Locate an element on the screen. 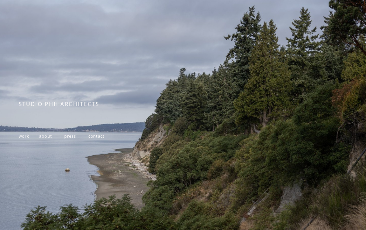 The width and height of the screenshot is (366, 230). span: press is located at coordinates (70, 136).